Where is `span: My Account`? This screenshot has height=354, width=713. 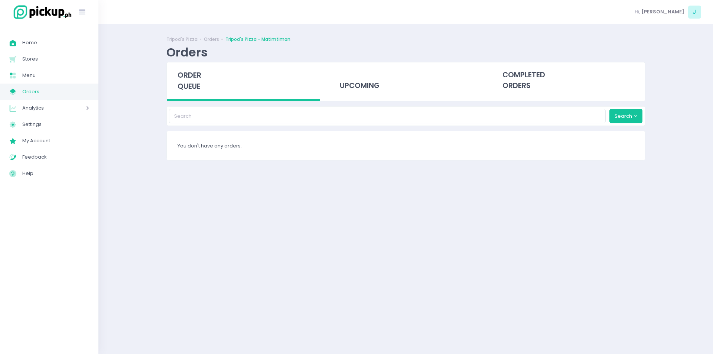
span: My Account is located at coordinates (56, 141).